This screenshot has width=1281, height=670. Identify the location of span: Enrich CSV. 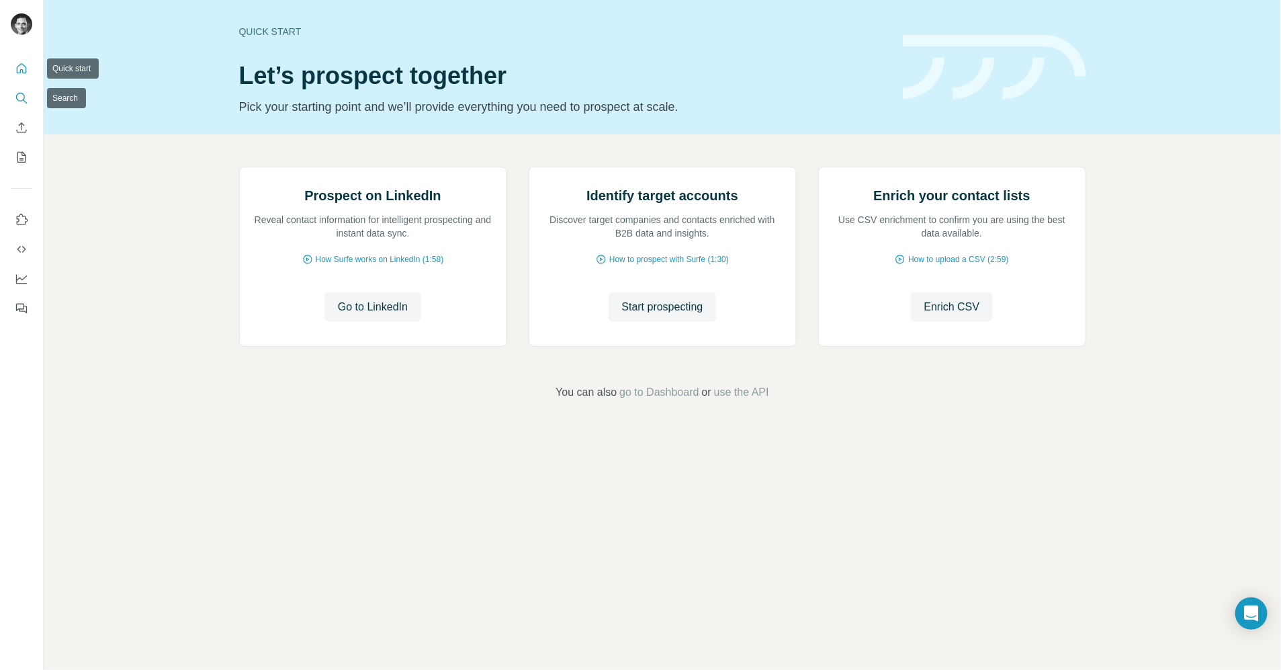
(952, 307).